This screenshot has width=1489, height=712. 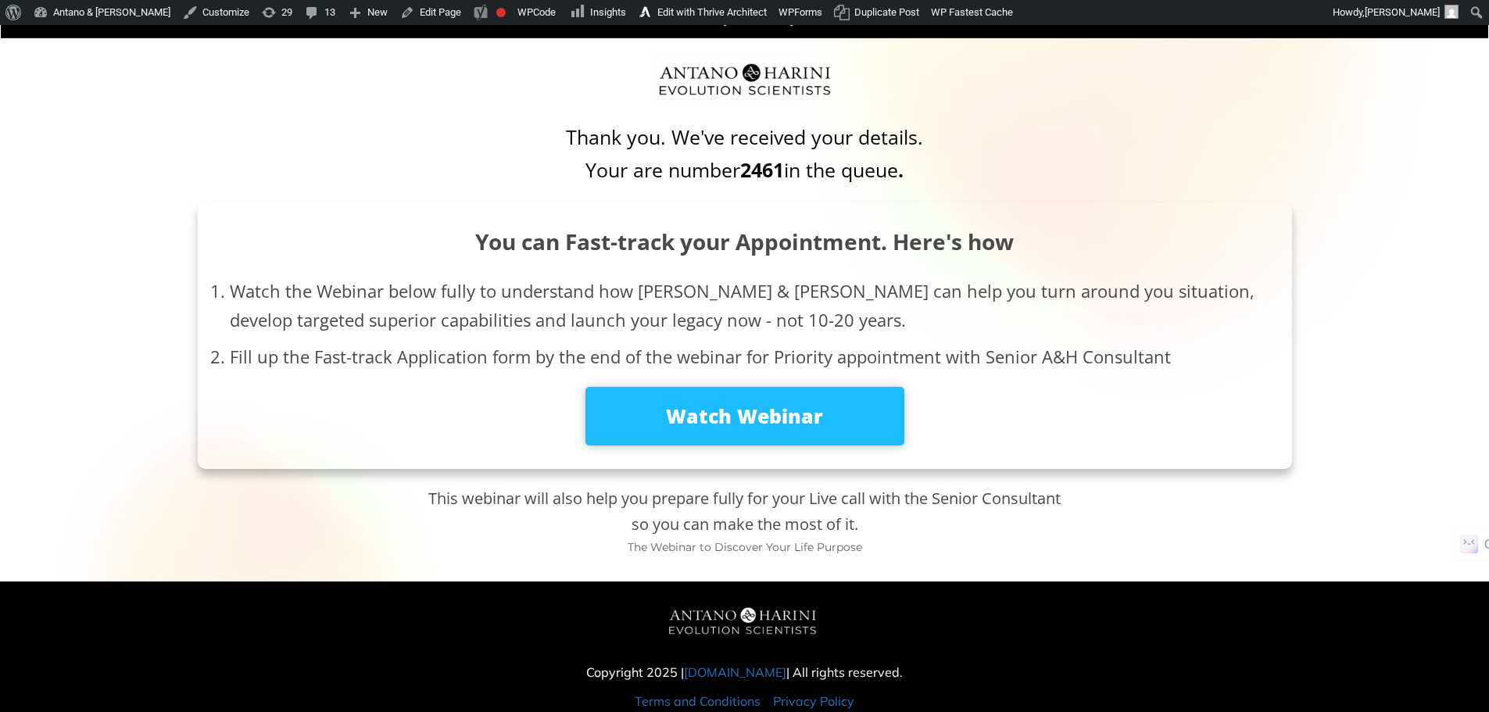 What do you see at coordinates (745, 622) in the screenshot?
I see `img: A&H_Ev png` at bounding box center [745, 622].